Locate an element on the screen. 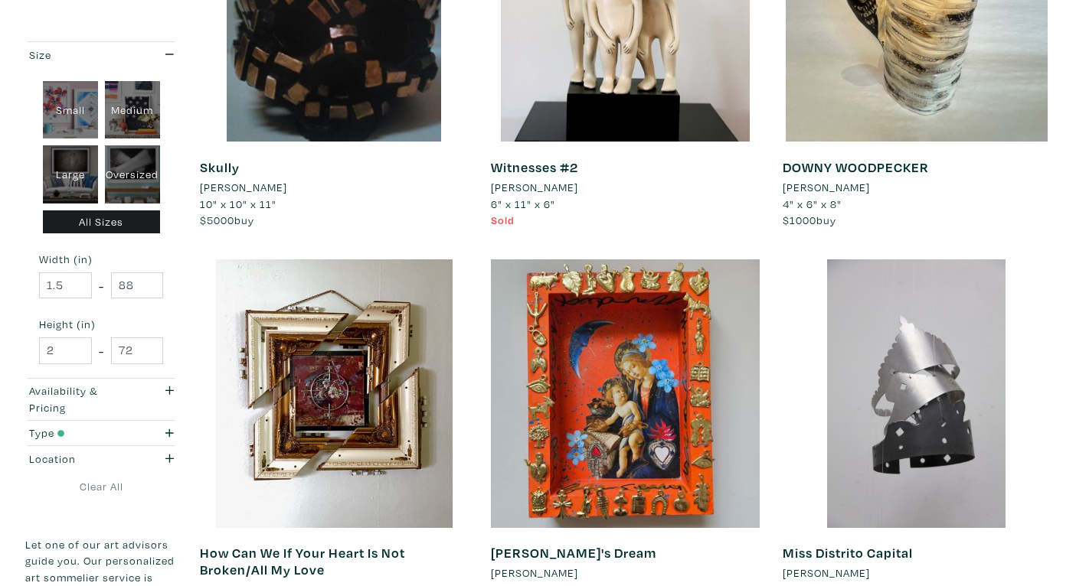 The height and width of the screenshot is (586, 1076). div: Location is located at coordinates (80, 459).